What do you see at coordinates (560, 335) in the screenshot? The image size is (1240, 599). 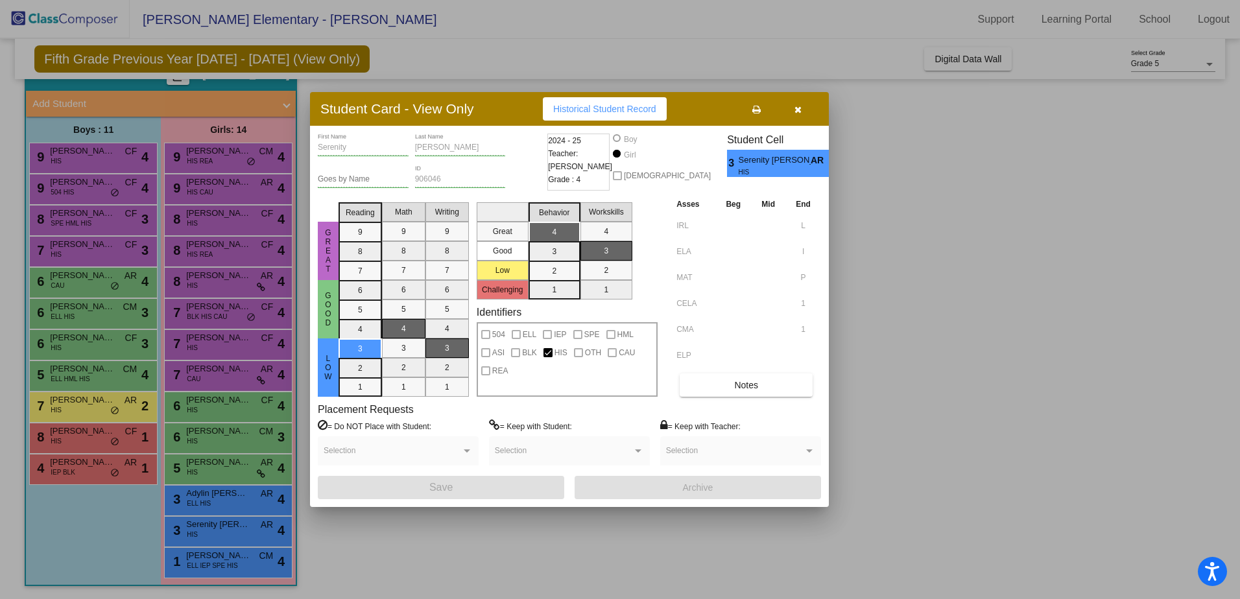 I see `span: IEP` at bounding box center [560, 335].